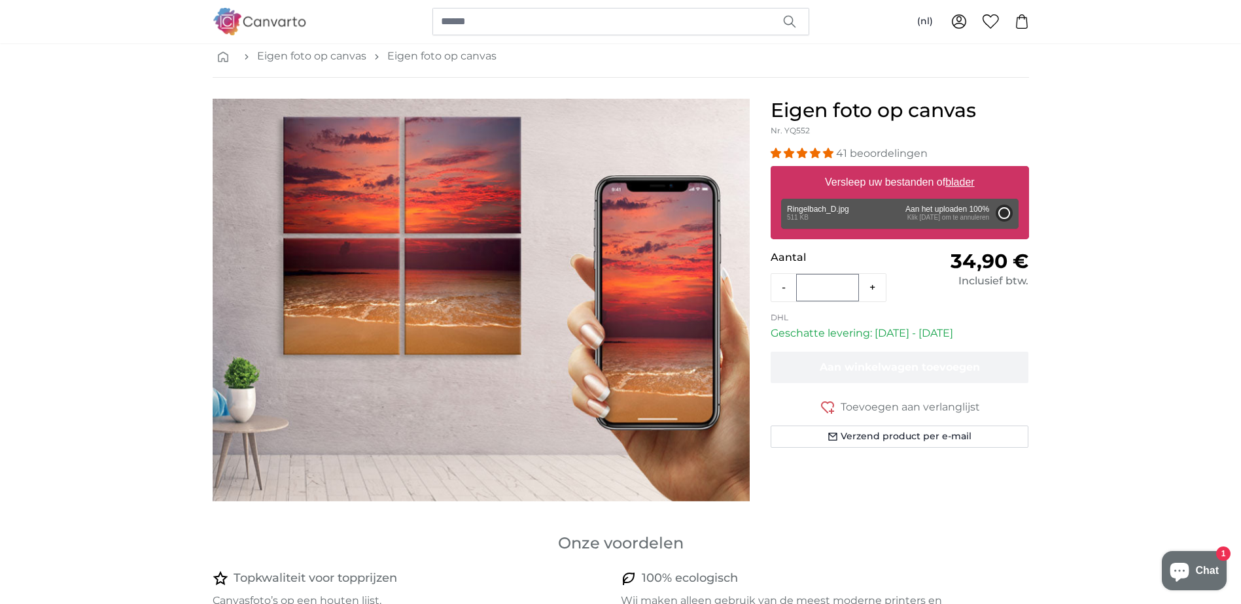  Describe the element at coordinates (481, 300) in the screenshot. I see `img: personalised-canvas-print` at that location.